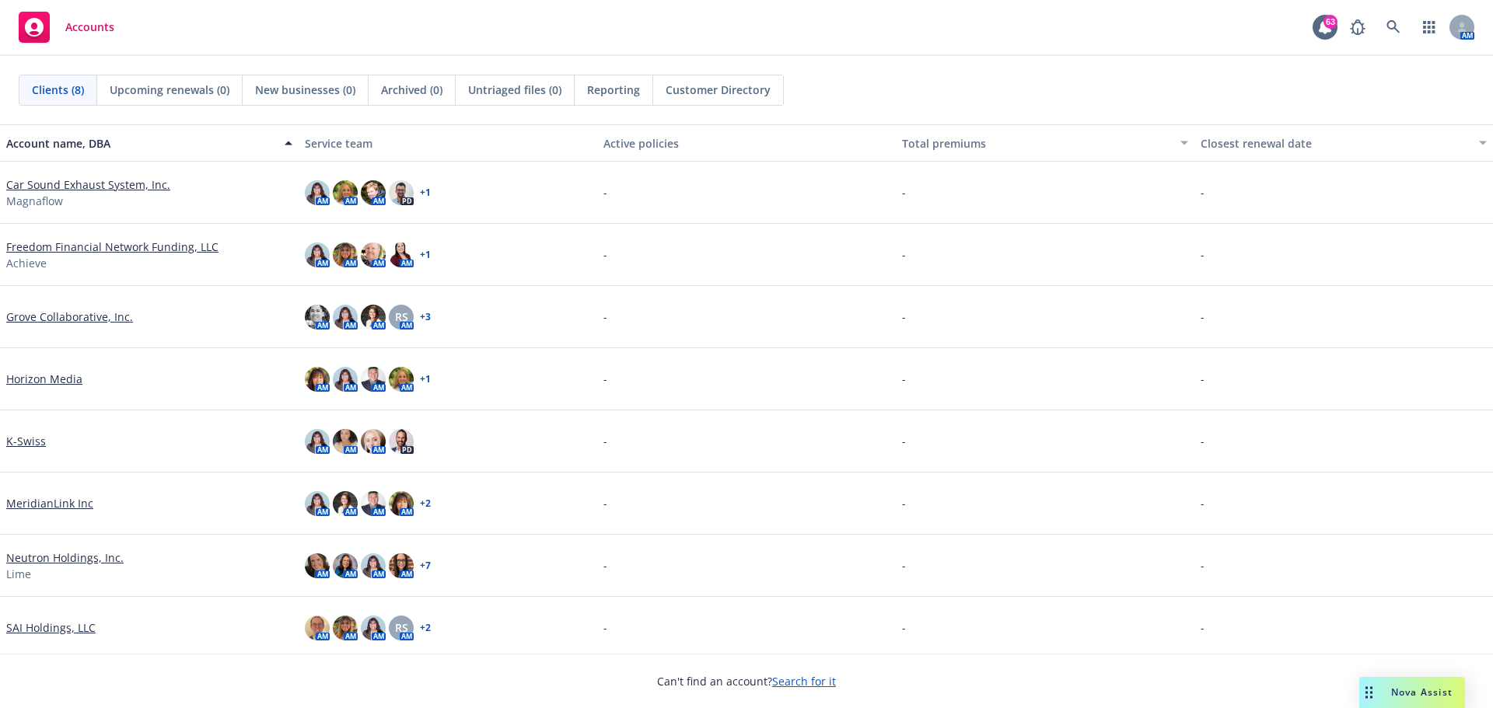 The image size is (1493, 708). I want to click on span: Achieve, so click(26, 263).